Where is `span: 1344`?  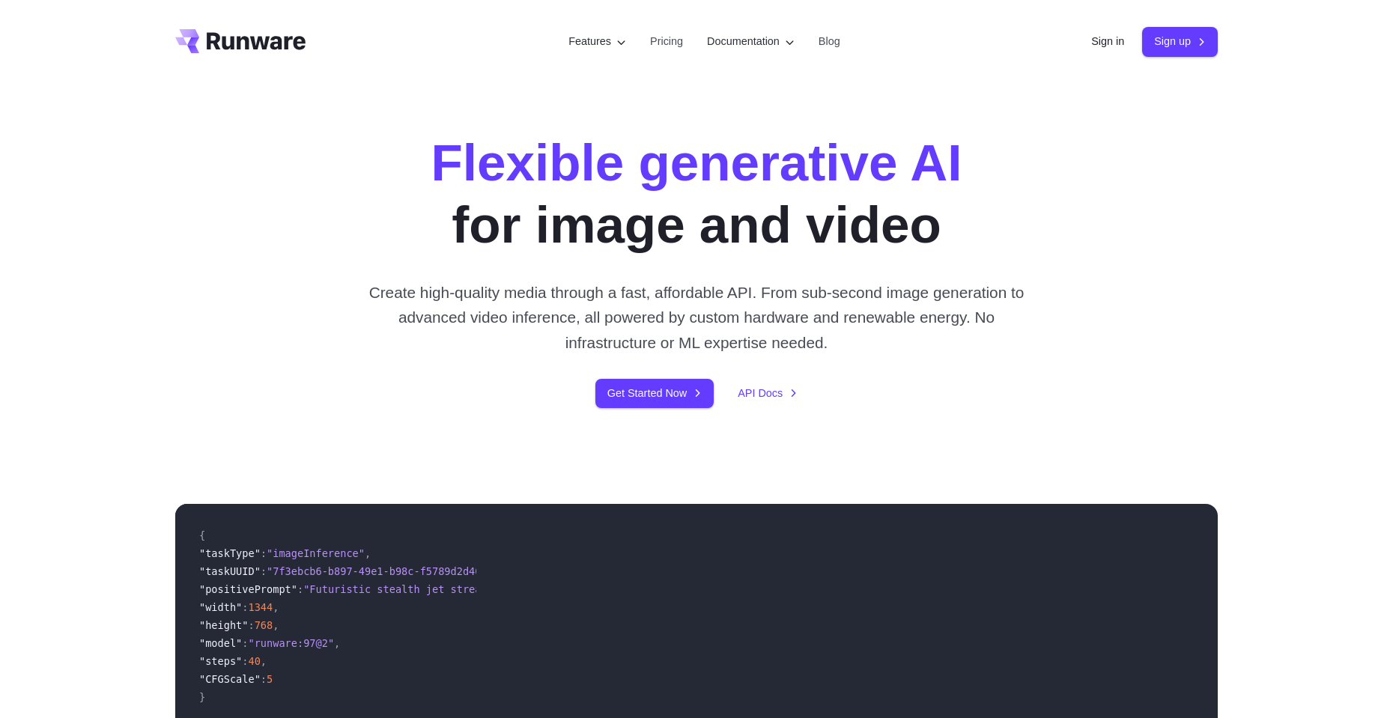
span: 1344 is located at coordinates (260, 607).